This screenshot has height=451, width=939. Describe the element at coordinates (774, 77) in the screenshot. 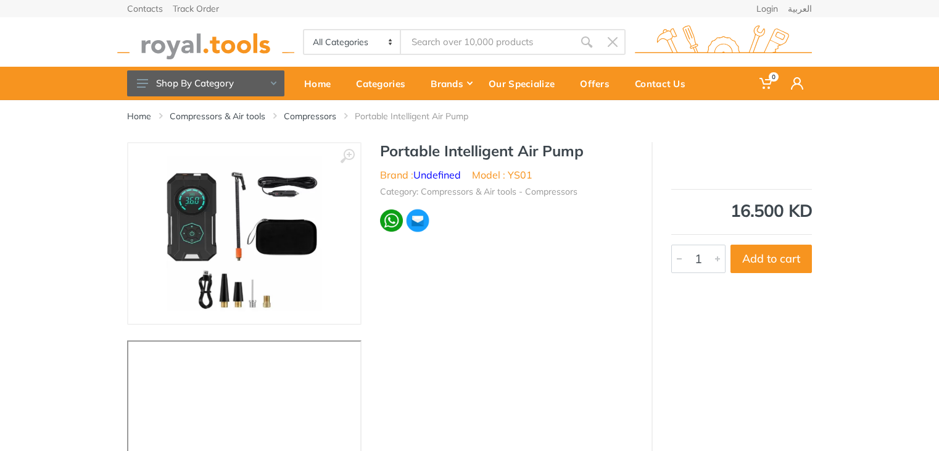

I see `span: 0` at that location.